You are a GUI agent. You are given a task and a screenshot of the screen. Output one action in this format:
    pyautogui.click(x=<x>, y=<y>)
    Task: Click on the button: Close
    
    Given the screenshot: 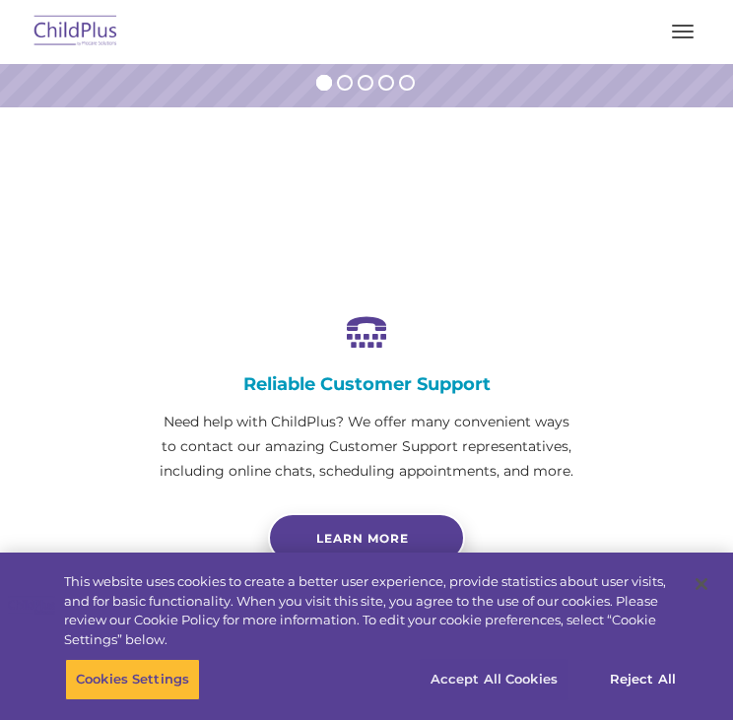 What is the action you would take?
    pyautogui.click(x=701, y=584)
    